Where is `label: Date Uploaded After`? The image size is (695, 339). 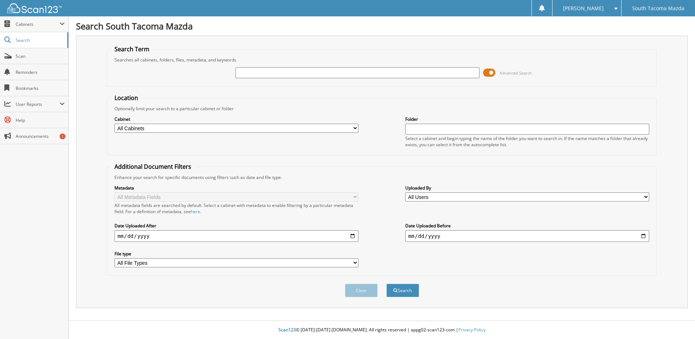
label: Date Uploaded After is located at coordinates (236, 225).